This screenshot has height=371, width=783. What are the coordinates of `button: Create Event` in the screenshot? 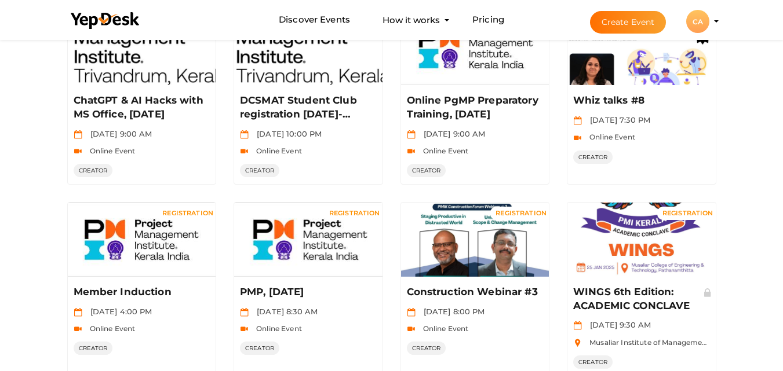 It's located at (628, 22).